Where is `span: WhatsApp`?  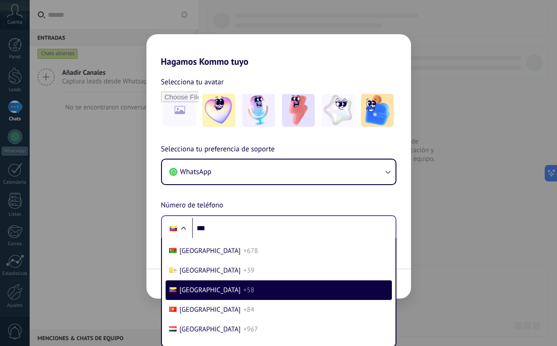
span: WhatsApp is located at coordinates (196, 172).